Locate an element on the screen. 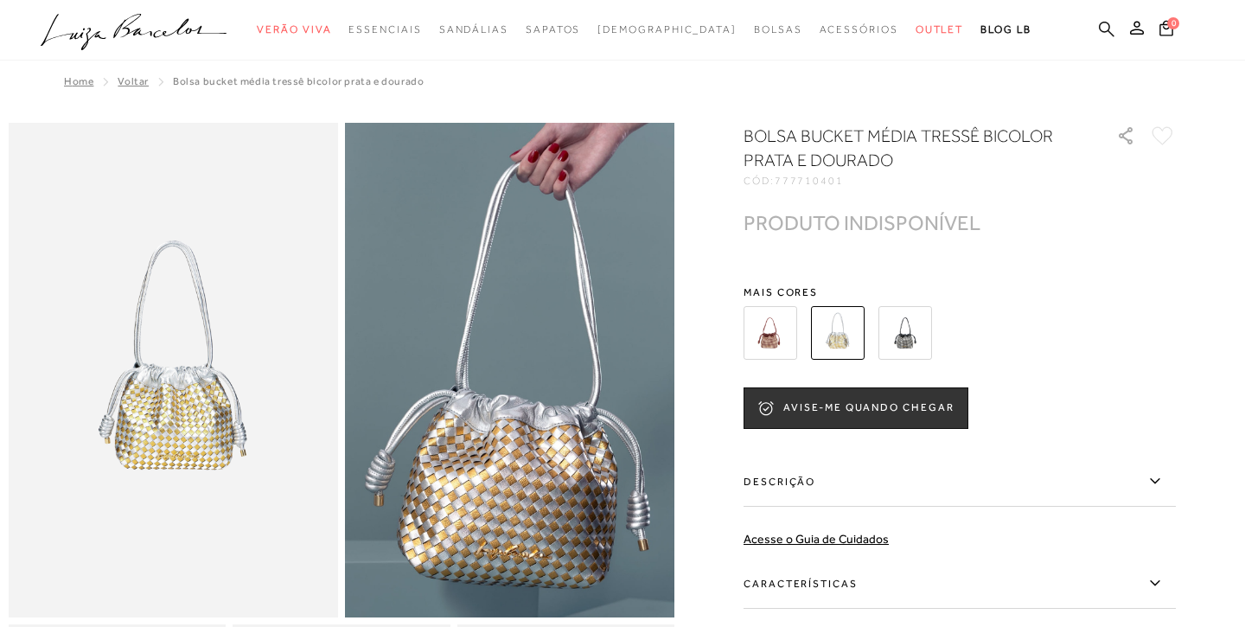 This screenshot has width=1245, height=627. a: Voltar is located at coordinates (133, 81).